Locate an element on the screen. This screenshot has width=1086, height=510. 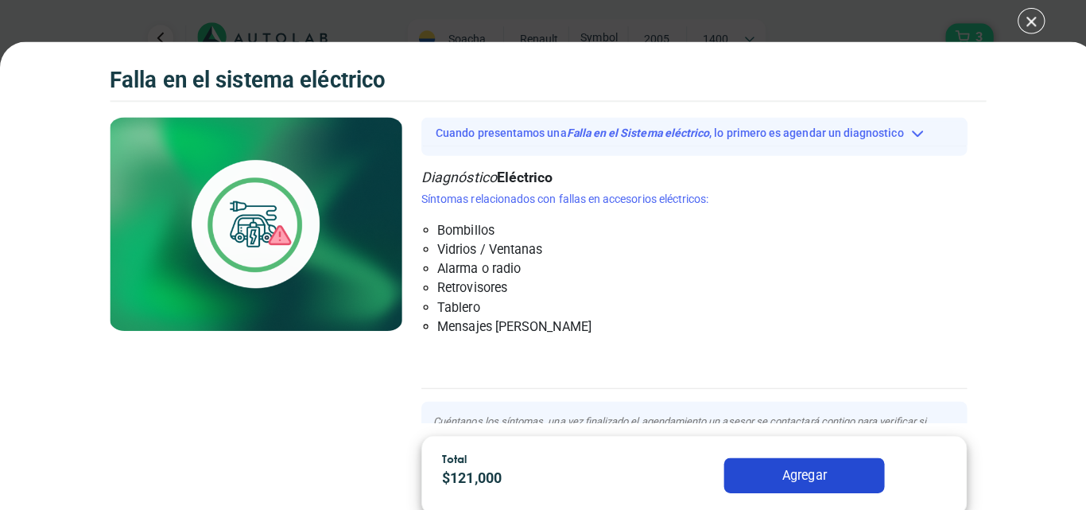
button: Agregar is located at coordinates (797, 471).